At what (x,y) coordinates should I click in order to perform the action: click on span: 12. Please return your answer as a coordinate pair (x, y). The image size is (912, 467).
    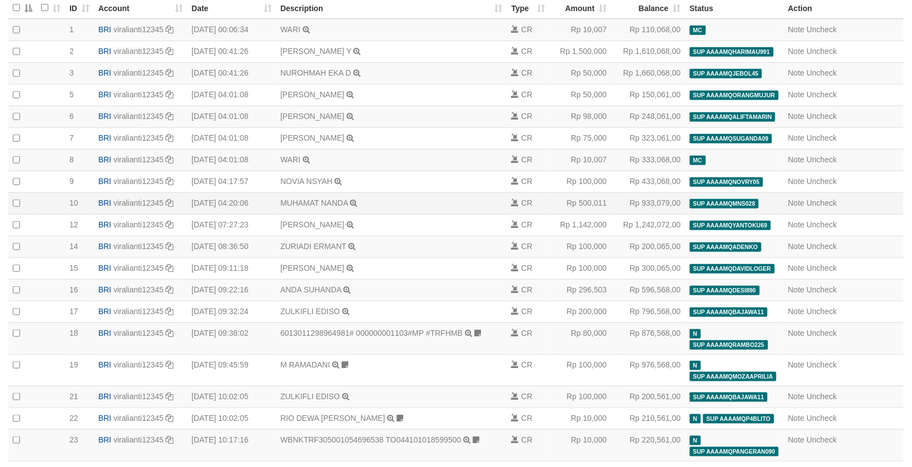
    Looking at the image, I should click on (74, 224).